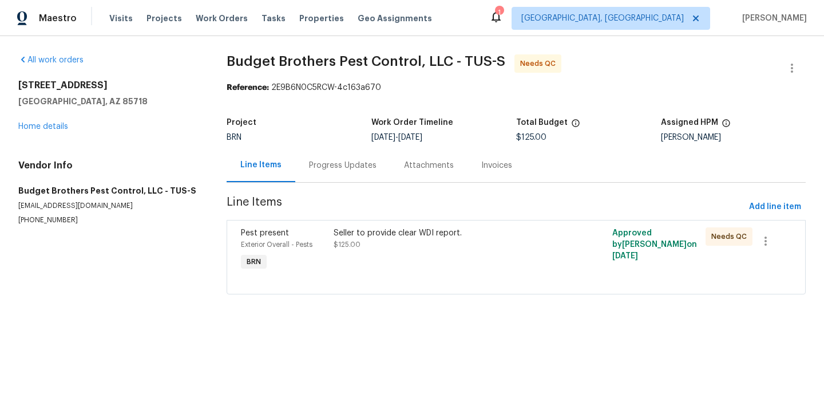 The width and height of the screenshot is (824, 413). Describe the element at coordinates (775, 207) in the screenshot. I see `span: Add line item` at that location.